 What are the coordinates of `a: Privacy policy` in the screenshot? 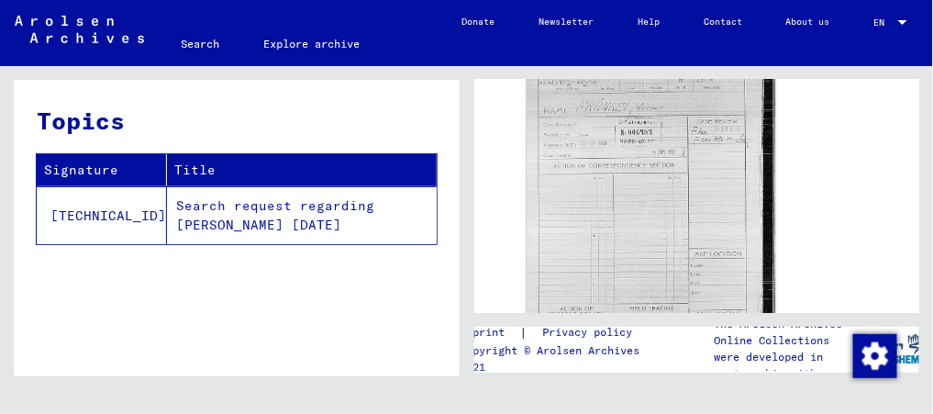 It's located at (591, 332).